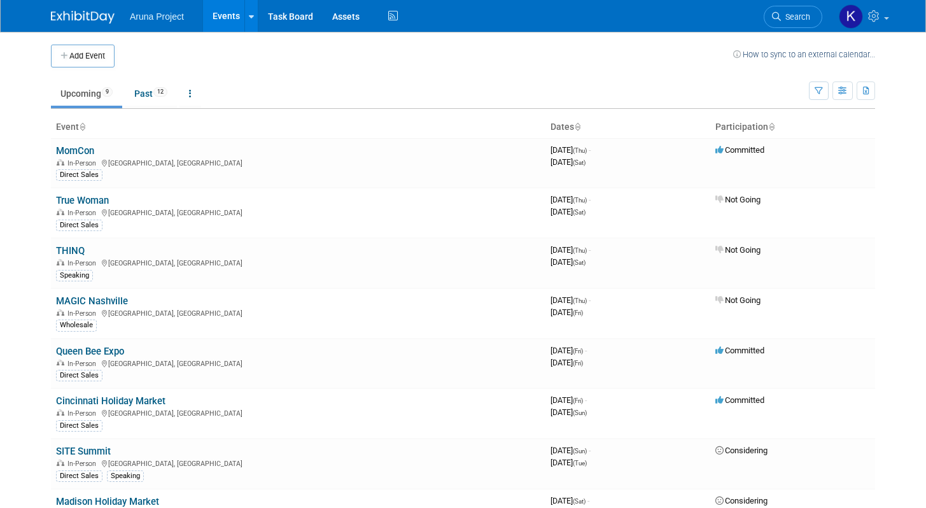 The width and height of the screenshot is (926, 508). Describe the element at coordinates (627, 127) in the screenshot. I see `th: Dates` at that location.